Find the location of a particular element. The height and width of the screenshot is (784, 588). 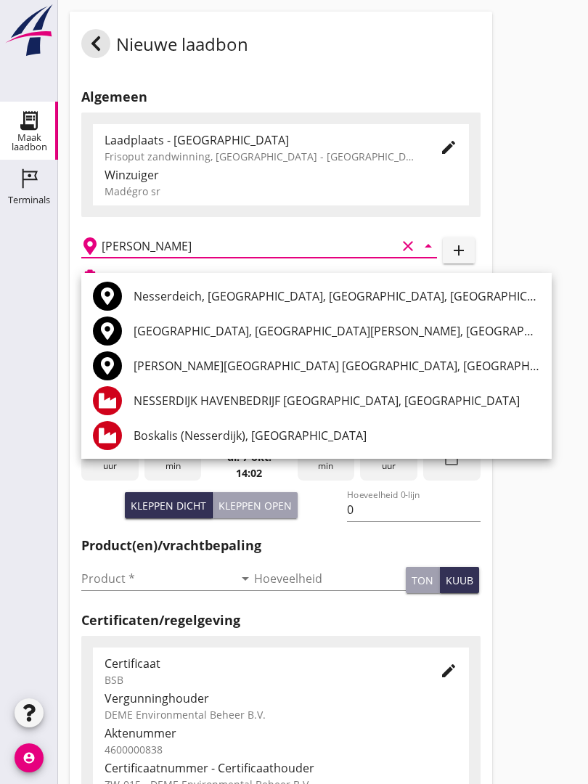

input: Losplaats is located at coordinates (249, 246).